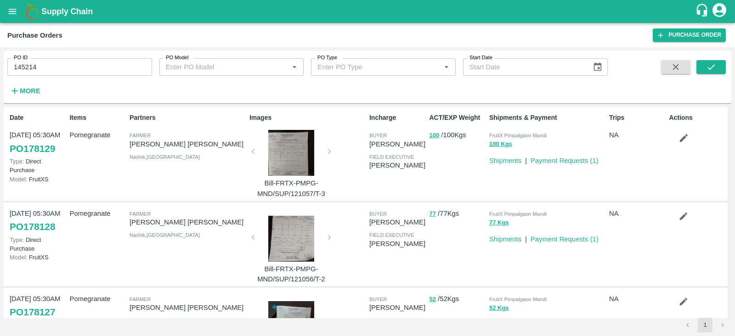 This screenshot has height=336, width=735. I want to click on p: Partners, so click(187, 118).